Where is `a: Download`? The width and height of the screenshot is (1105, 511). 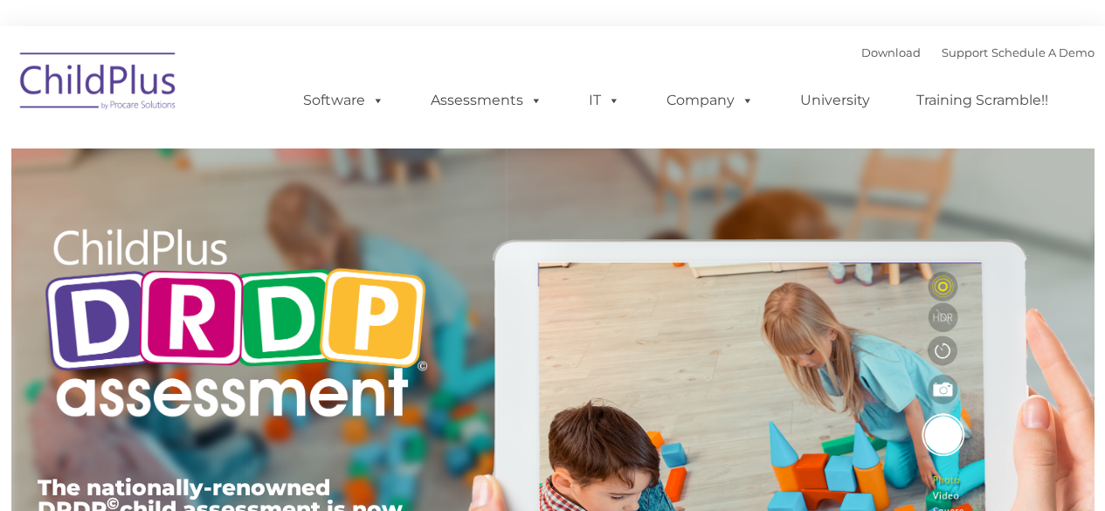 a: Download is located at coordinates (891, 52).